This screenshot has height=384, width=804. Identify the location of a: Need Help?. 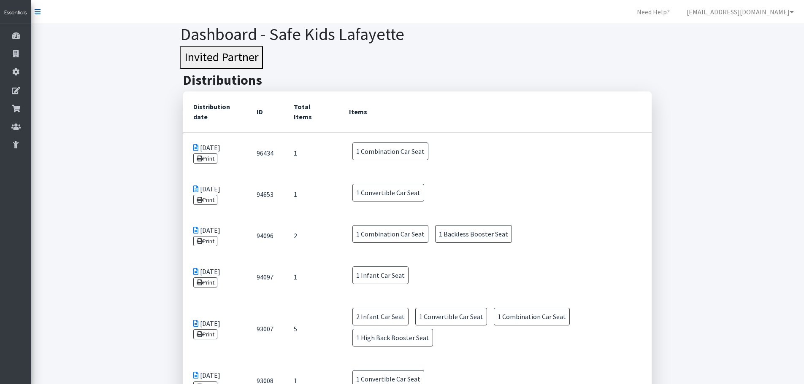
(653, 12).